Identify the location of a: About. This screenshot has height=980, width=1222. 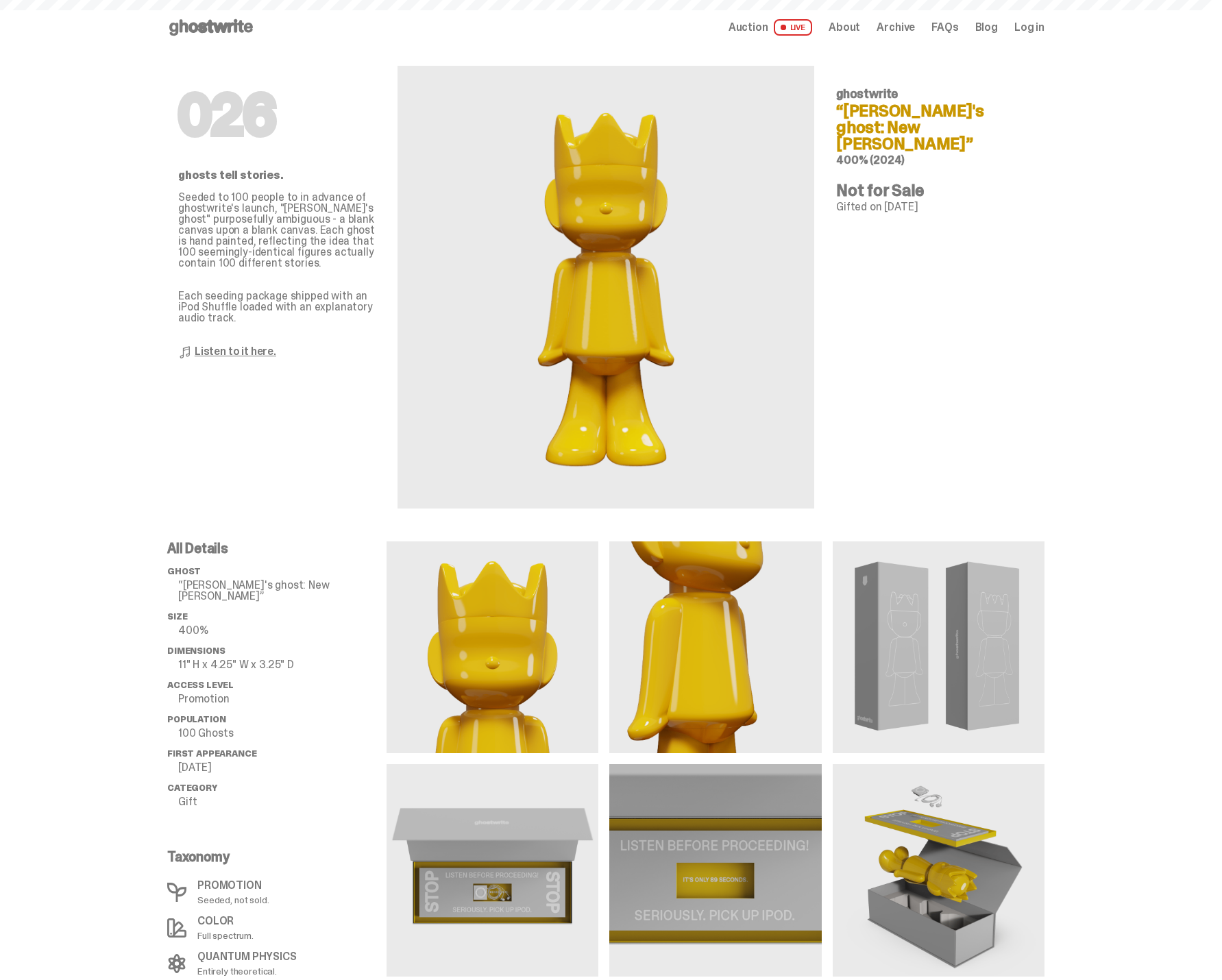
(845, 27).